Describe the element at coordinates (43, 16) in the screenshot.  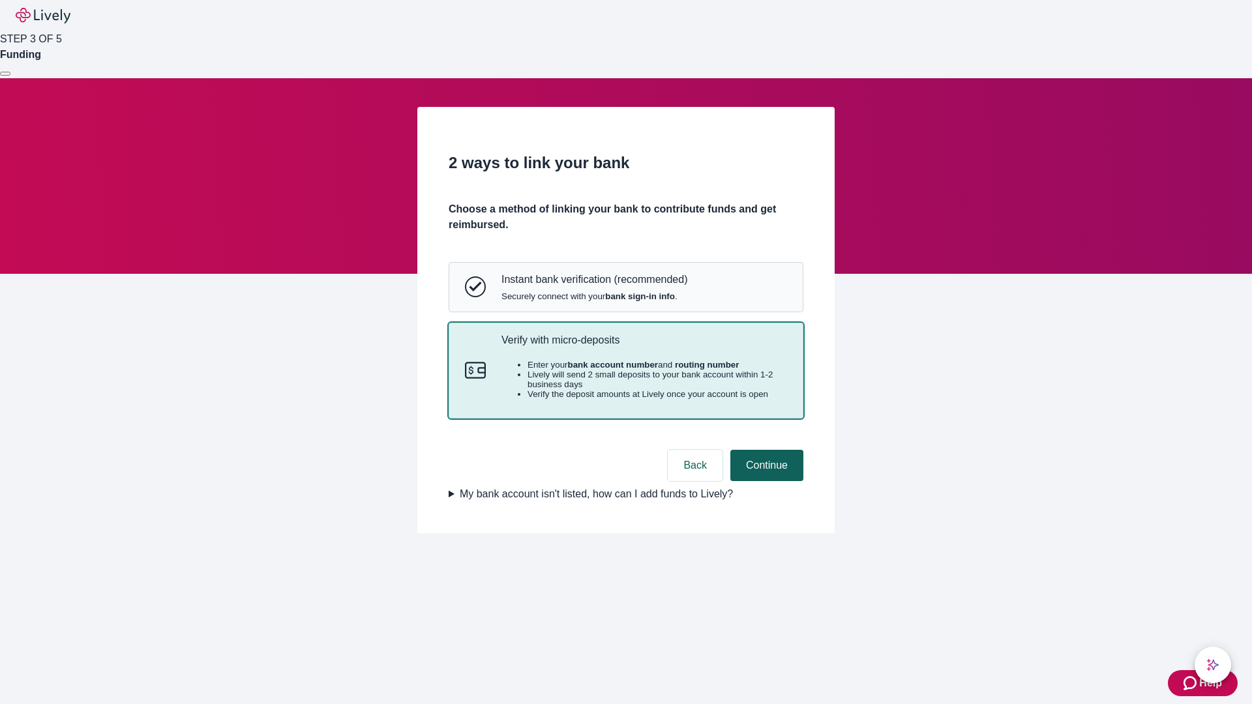
I see `img: Lively` at that location.